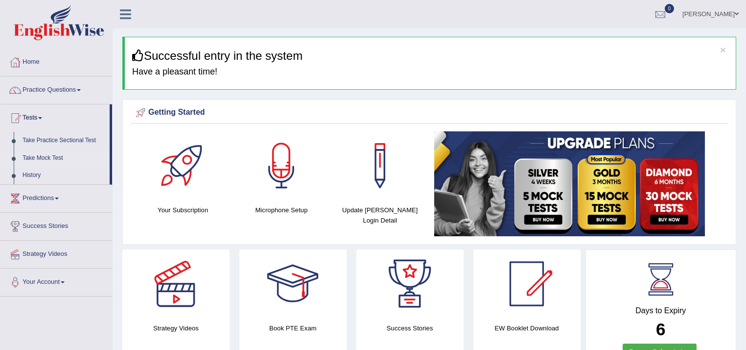  I want to click on h4: Book PTE Exam, so click(293, 328).